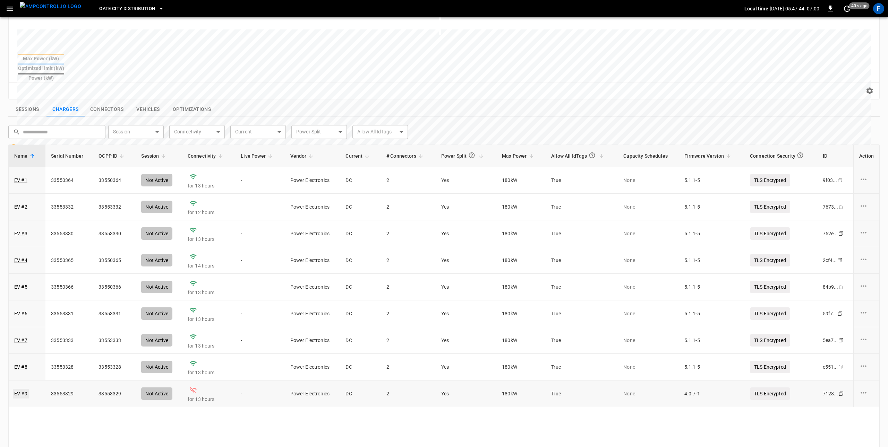 This screenshot has height=447, width=888. Describe the element at coordinates (829, 260) in the screenshot. I see `div: 2cf4 ...` at that location.